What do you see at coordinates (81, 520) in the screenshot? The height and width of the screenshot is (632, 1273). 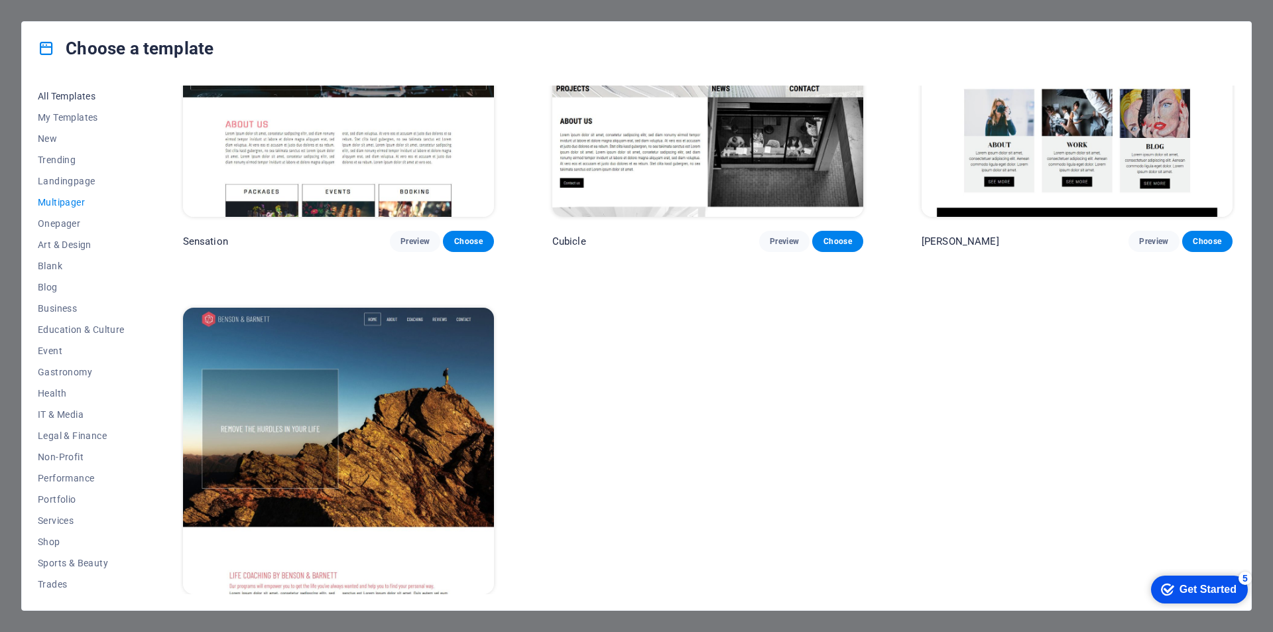 I see `span: Services` at bounding box center [81, 520].